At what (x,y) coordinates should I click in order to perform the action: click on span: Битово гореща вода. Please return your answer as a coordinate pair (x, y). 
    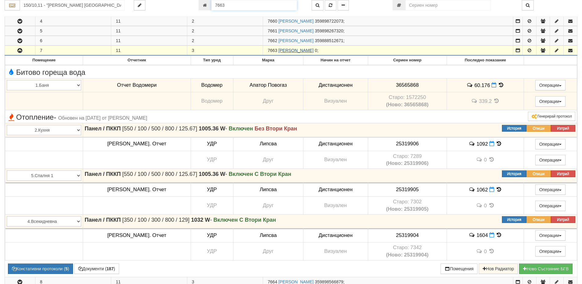
    Looking at the image, I should click on (46, 72).